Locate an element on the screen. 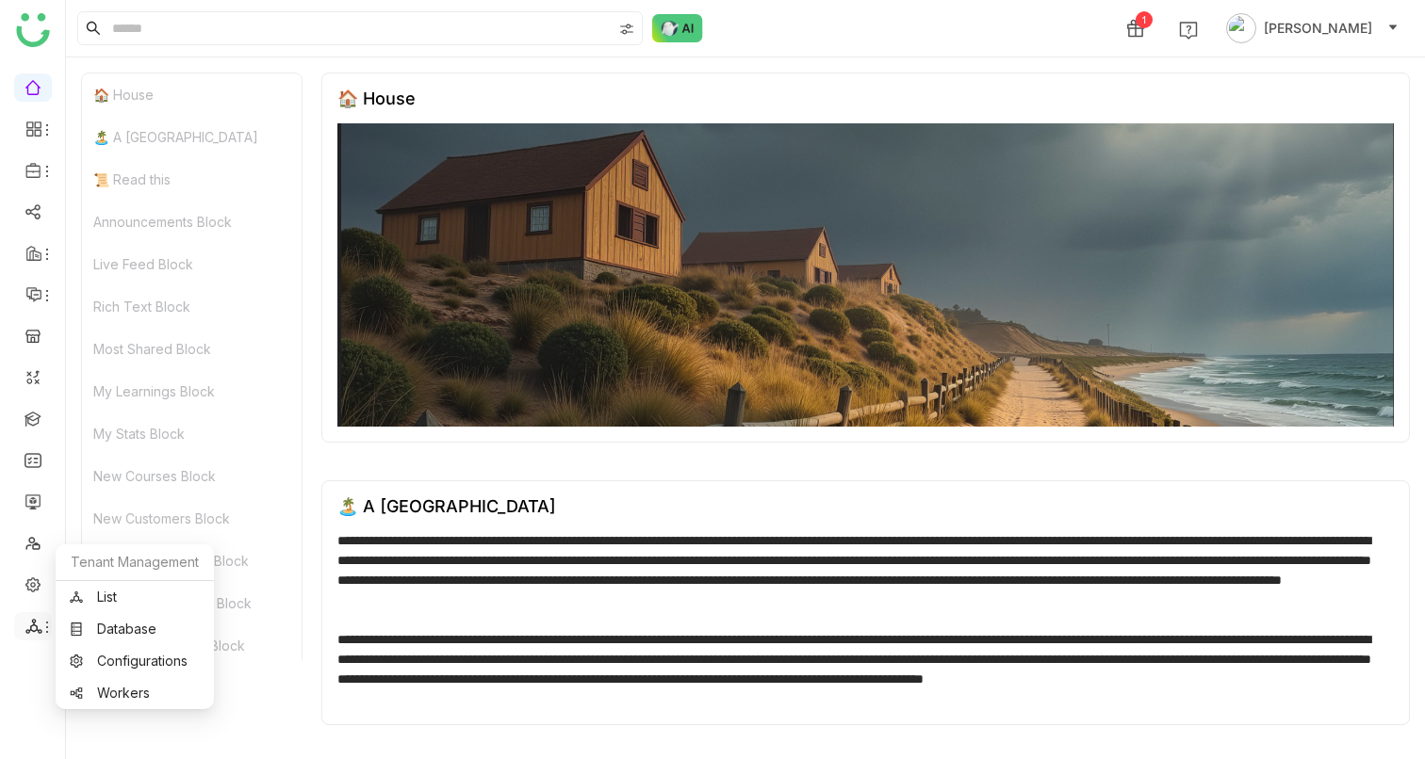  img: search-type.svg is located at coordinates (627, 29).